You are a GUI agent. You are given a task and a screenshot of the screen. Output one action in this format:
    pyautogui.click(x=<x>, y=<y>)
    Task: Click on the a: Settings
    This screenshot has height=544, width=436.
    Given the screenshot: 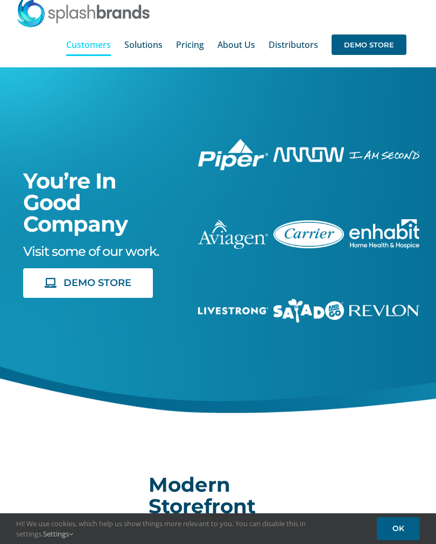 What is the action you would take?
    pyautogui.click(x=58, y=534)
    